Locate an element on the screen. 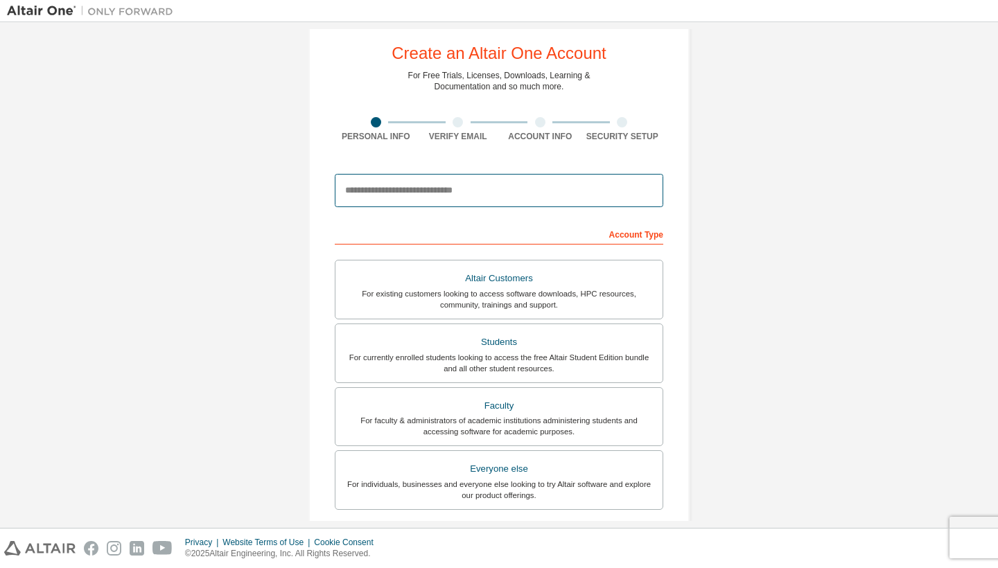  img: instagram.svg is located at coordinates (114, 548).